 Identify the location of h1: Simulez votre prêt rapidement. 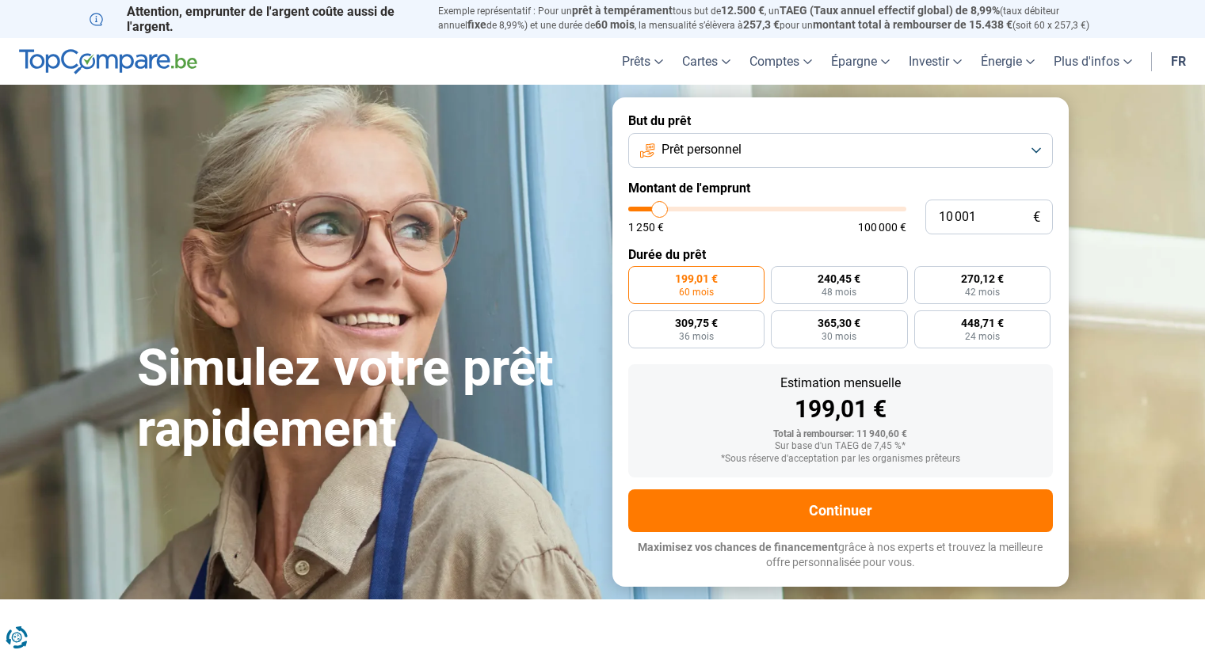
(365, 399).